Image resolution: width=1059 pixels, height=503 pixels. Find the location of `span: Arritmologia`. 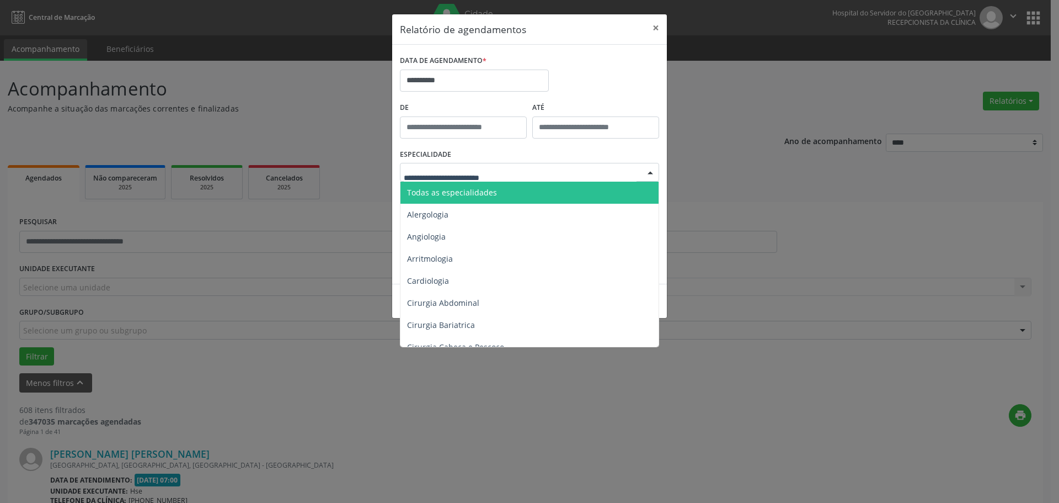

span: Arritmologia is located at coordinates (430, 258).